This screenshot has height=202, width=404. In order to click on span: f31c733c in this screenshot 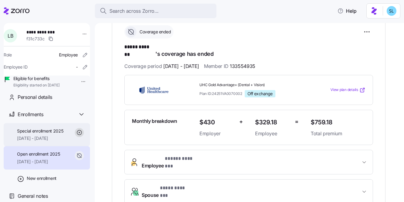, I will do `click(36, 39)`.